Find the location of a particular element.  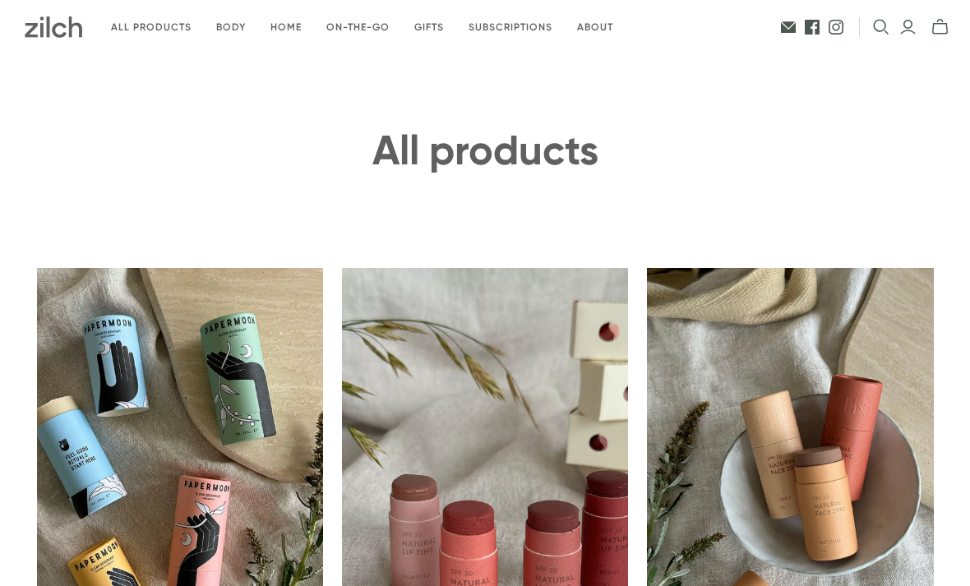

a: Login is located at coordinates (907, 27).